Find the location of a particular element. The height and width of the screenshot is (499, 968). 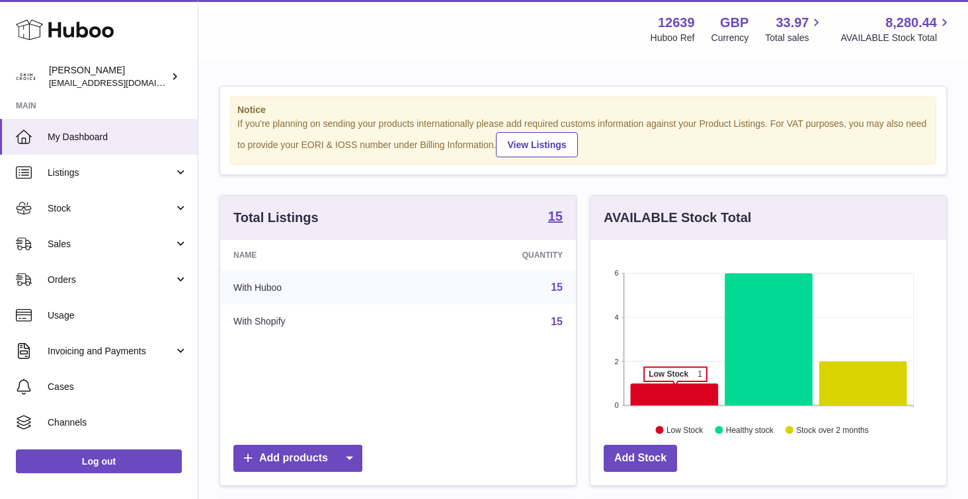

th: Quantity is located at coordinates (494, 255).